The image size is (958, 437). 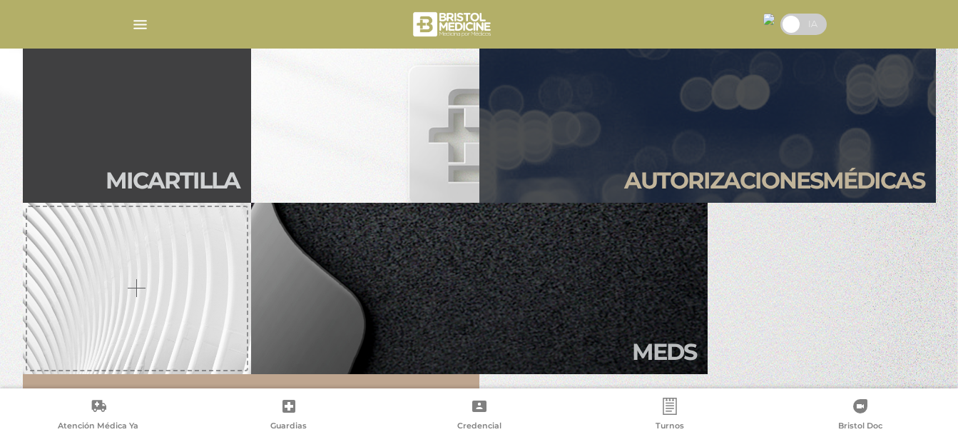 What do you see at coordinates (479, 427) in the screenshot?
I see `span: Credencial` at bounding box center [479, 427].